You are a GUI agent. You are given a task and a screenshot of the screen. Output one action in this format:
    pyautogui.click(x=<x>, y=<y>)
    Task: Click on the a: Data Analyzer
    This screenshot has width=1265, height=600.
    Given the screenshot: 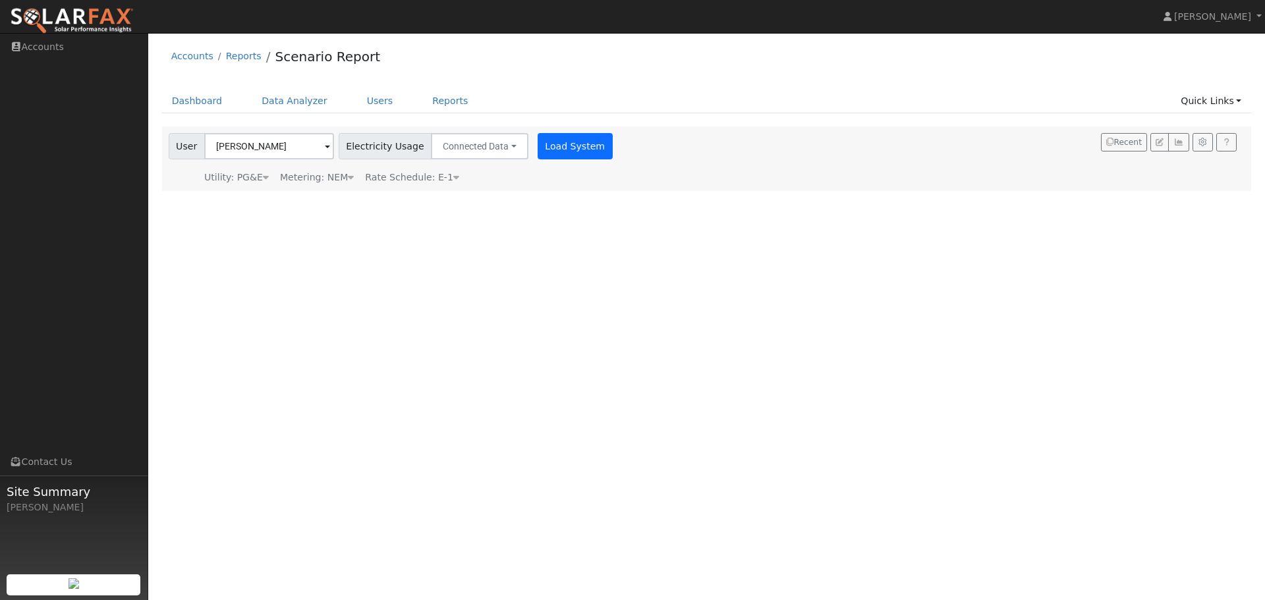 What is the action you would take?
    pyautogui.click(x=294, y=101)
    